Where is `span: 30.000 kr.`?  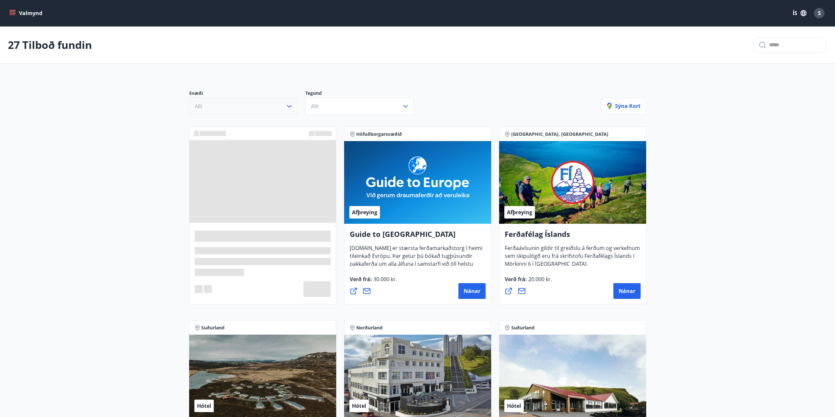 span: 30.000 kr. is located at coordinates (385, 280).